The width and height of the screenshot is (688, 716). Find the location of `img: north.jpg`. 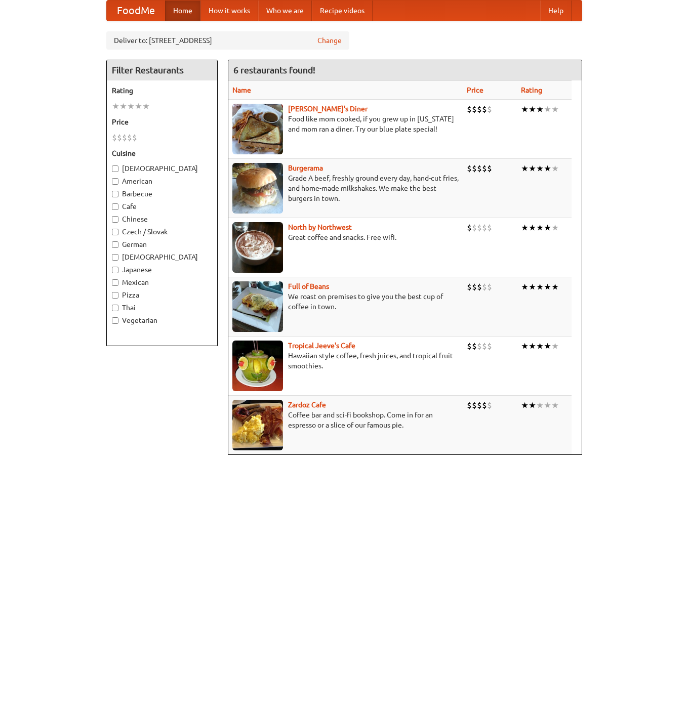

img: north.jpg is located at coordinates (258, 247).